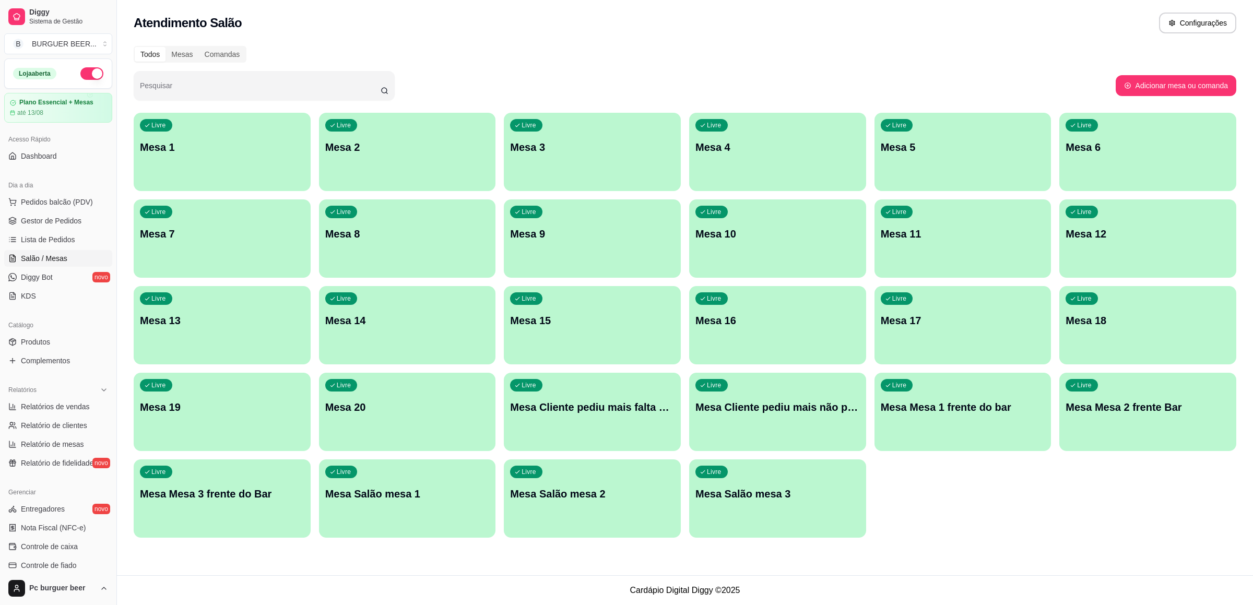 This screenshot has height=605, width=1253. What do you see at coordinates (222, 54) in the screenshot?
I see `div: Comandas` at bounding box center [222, 54].